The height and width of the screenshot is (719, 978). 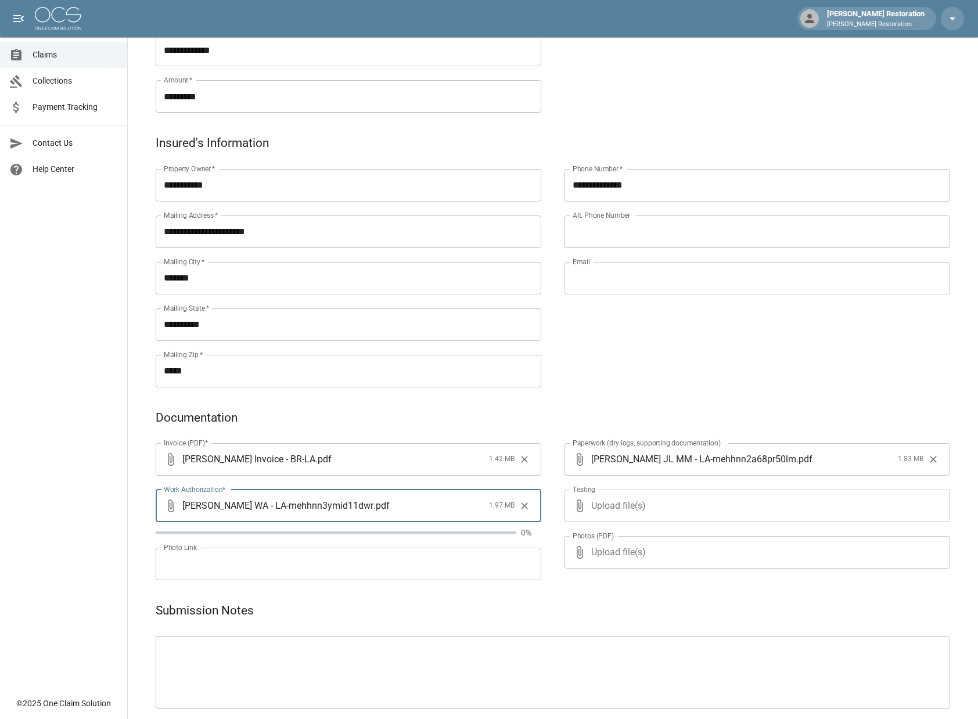 What do you see at coordinates (646, 442) in the screenshot?
I see `label: Paperwork (dry logs, supporting documentation)` at bounding box center [646, 442].